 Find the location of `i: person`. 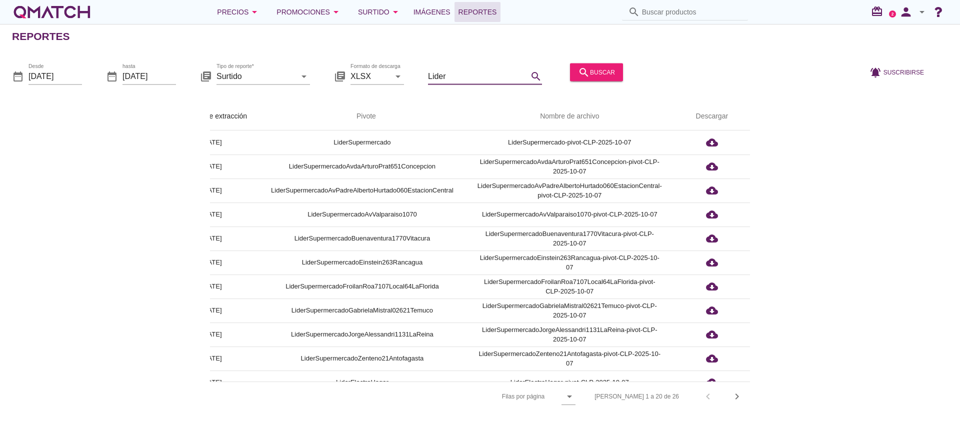

i: person is located at coordinates (906, 12).